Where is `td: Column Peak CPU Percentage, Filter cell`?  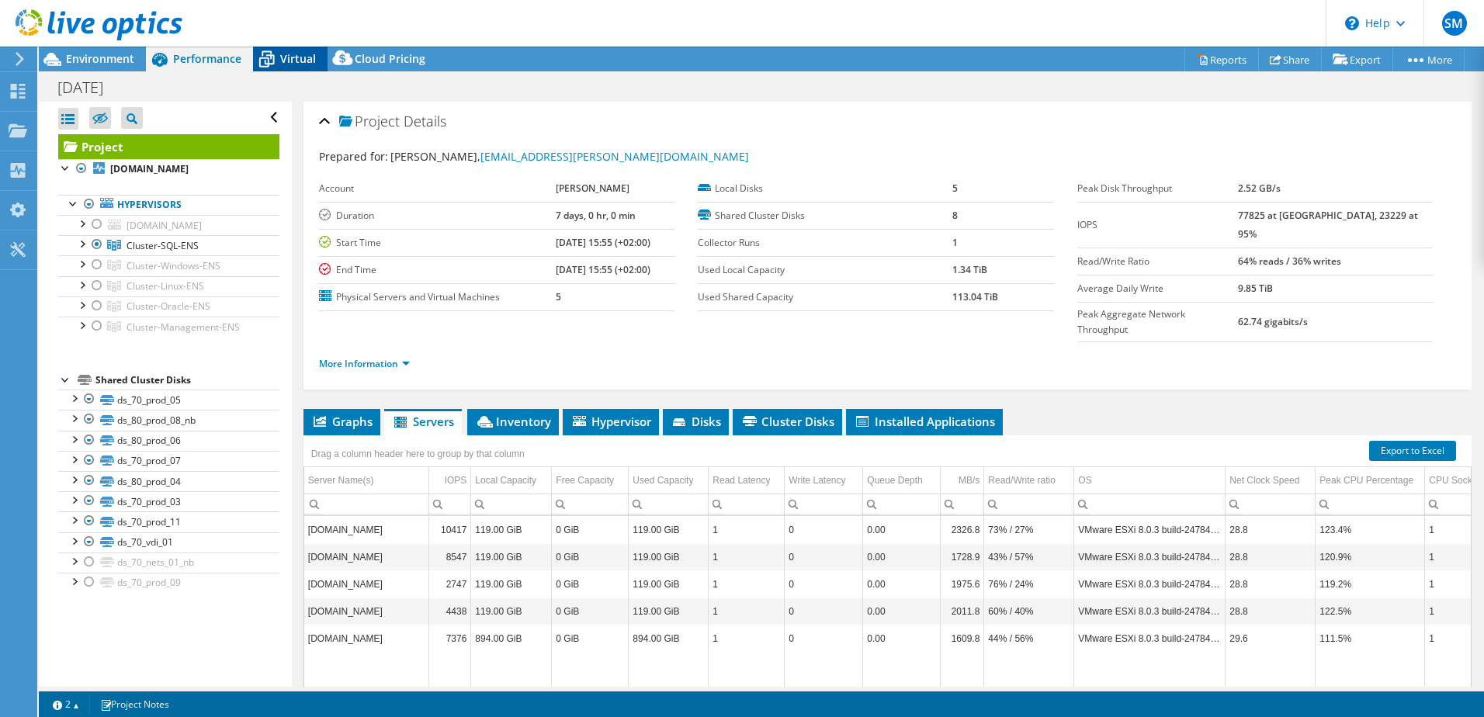 td: Column Peak CPU Percentage, Filter cell is located at coordinates (1370, 504).